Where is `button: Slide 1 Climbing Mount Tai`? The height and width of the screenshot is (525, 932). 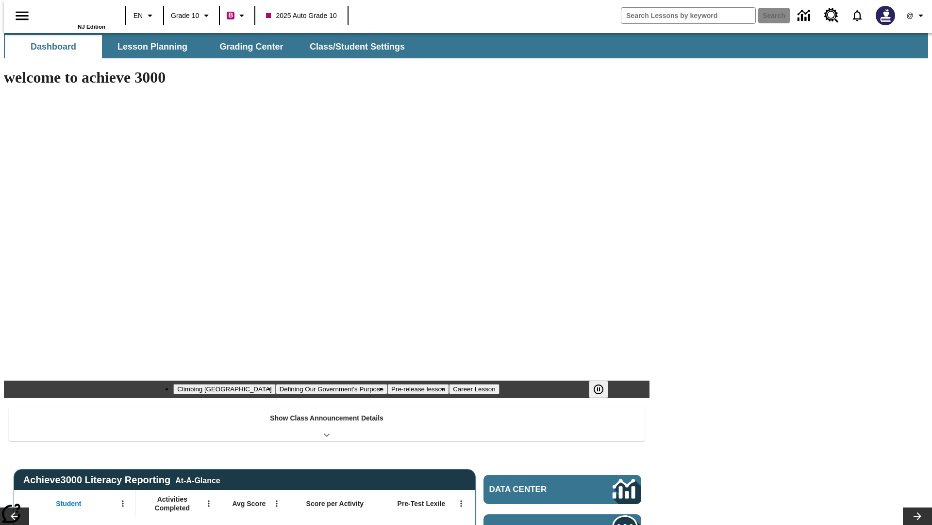 button: Slide 1 Climbing Mount Tai is located at coordinates (224, 389).